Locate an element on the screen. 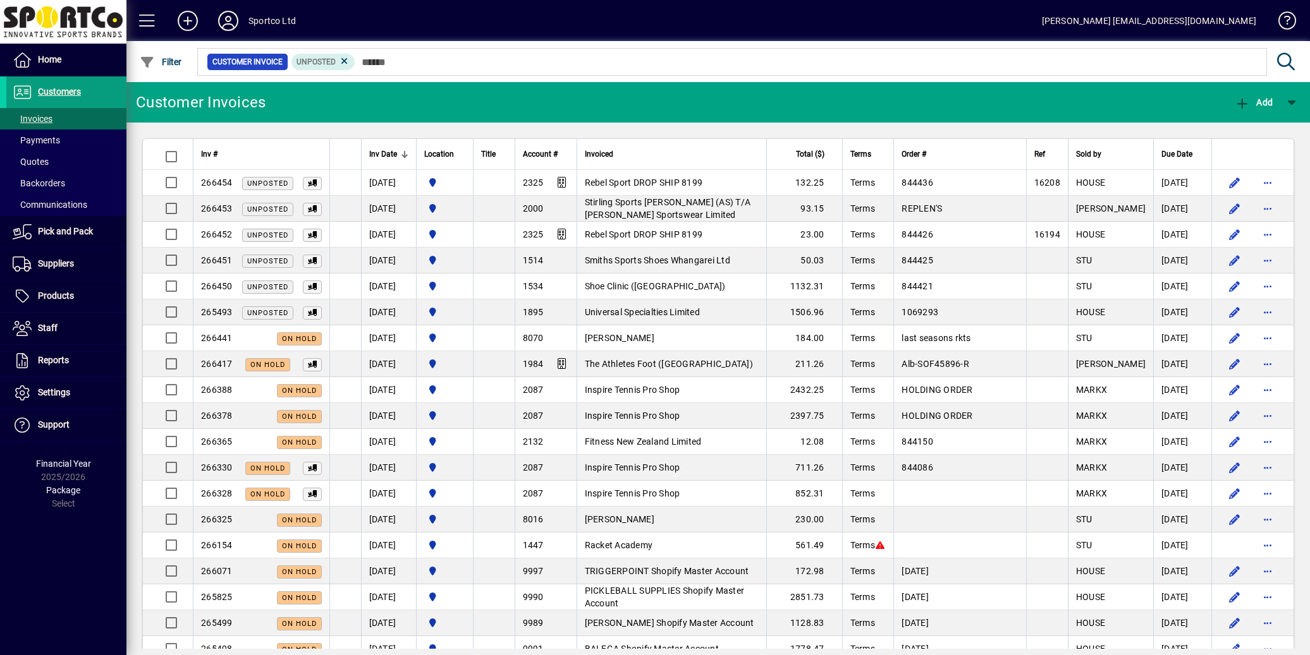 The height and width of the screenshot is (655, 1310). span: Customers is located at coordinates (59, 92).